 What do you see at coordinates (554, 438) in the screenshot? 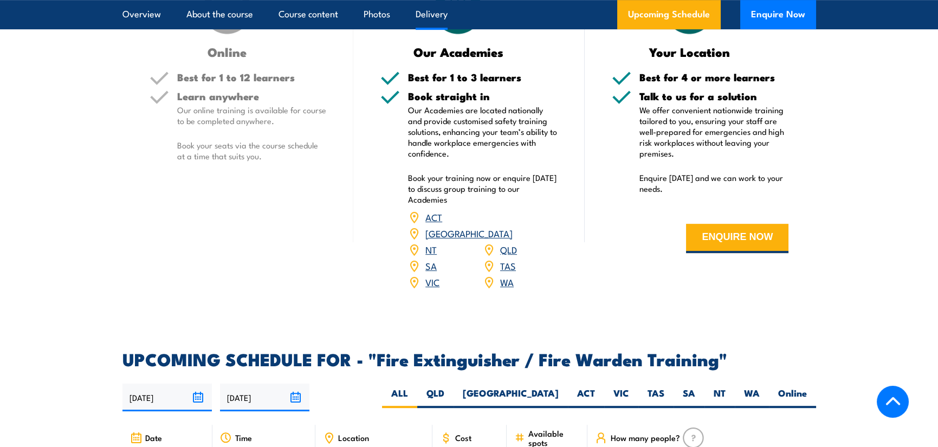
I see `span: Available spots` at bounding box center [554, 438].